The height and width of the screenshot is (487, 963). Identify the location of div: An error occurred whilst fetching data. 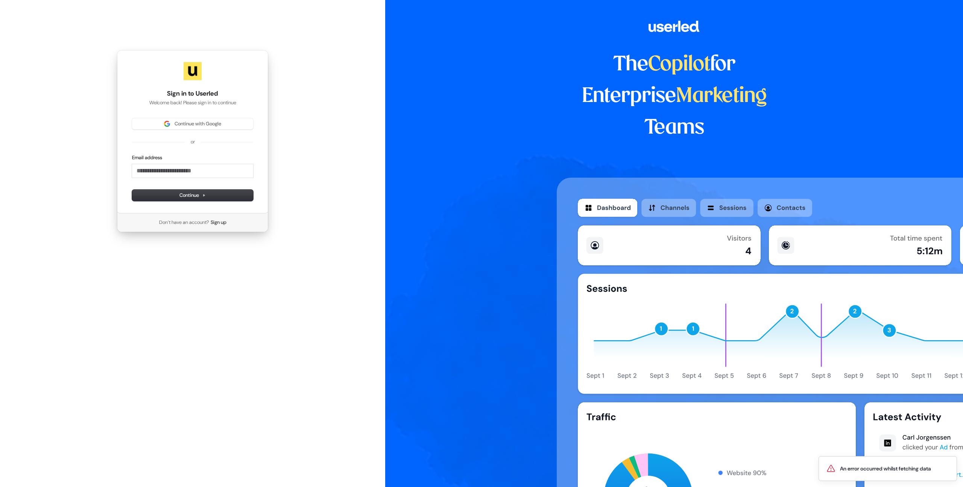
(886, 469).